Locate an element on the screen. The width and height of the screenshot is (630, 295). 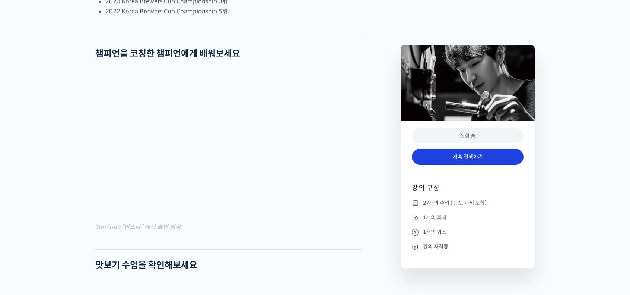
li: 강의 자격증 is located at coordinates (468, 247).